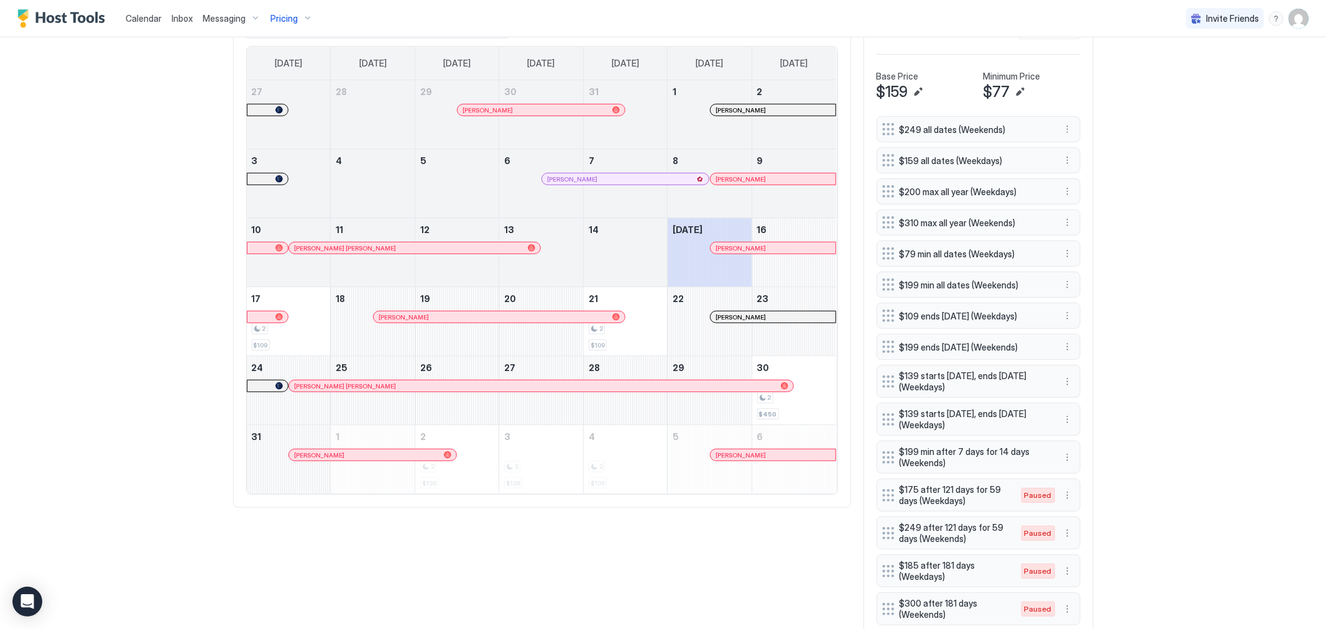 The width and height of the screenshot is (1326, 629). Describe the element at coordinates (372, 321) in the screenshot. I see `td: August 18, 2025` at that location.